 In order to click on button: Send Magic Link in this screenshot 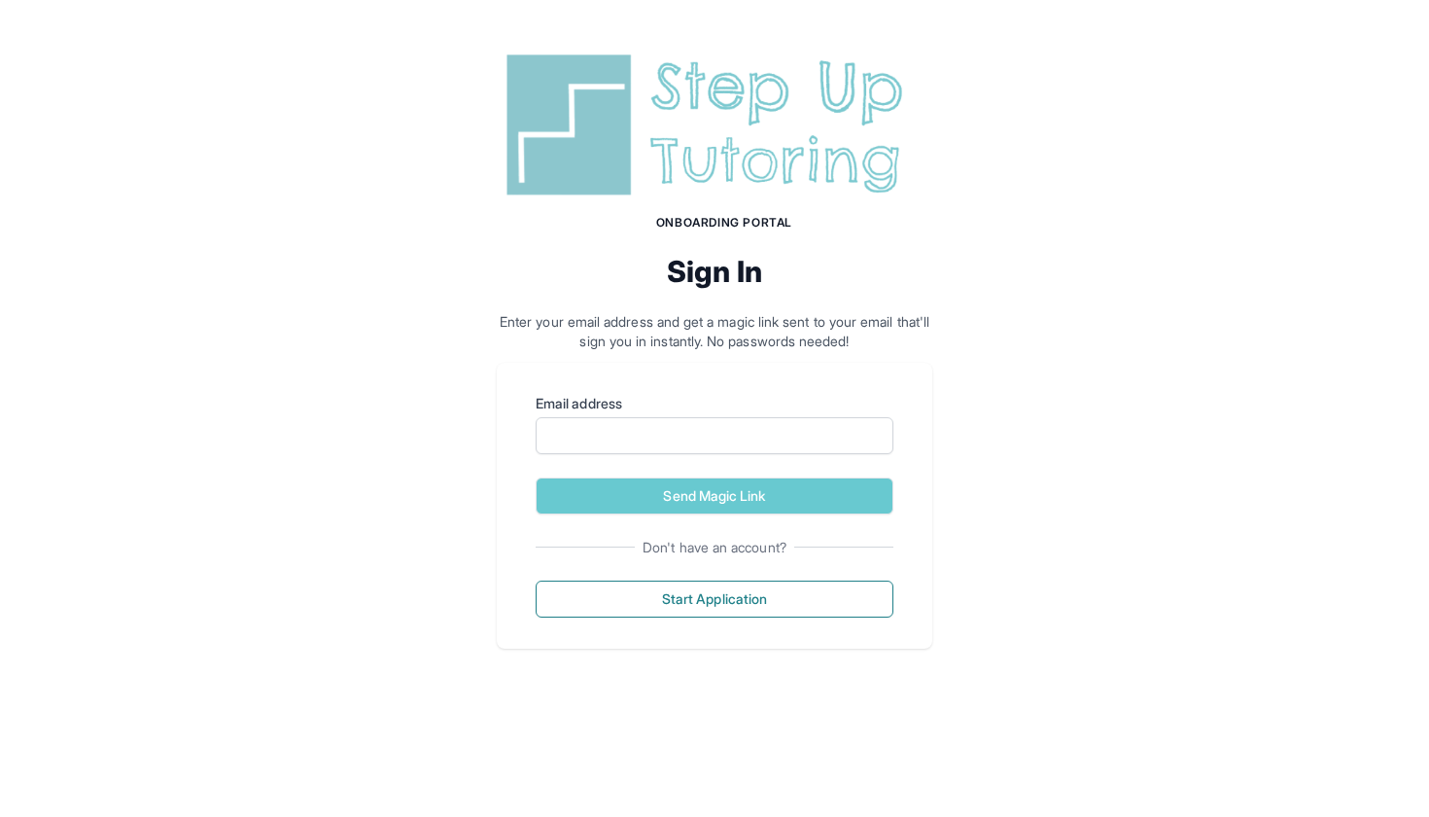, I will do `click(715, 496)`.